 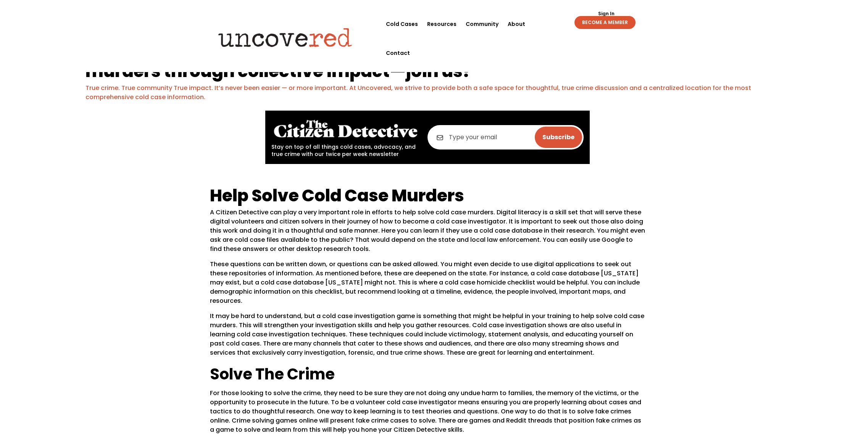 What do you see at coordinates (428, 234) in the screenshot?
I see `p: A Citizen Detective can play a very important role in efforts to help solve cold case murders. Di...` at bounding box center [428, 234].